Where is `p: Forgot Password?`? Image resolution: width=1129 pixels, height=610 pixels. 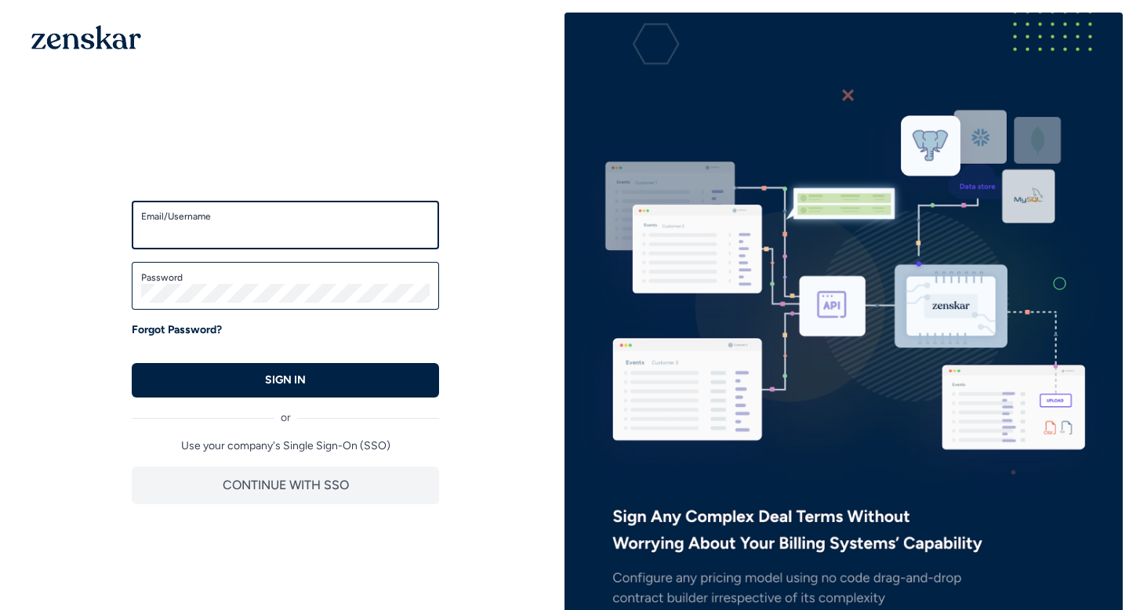
p: Forgot Password? is located at coordinates (176, 330).